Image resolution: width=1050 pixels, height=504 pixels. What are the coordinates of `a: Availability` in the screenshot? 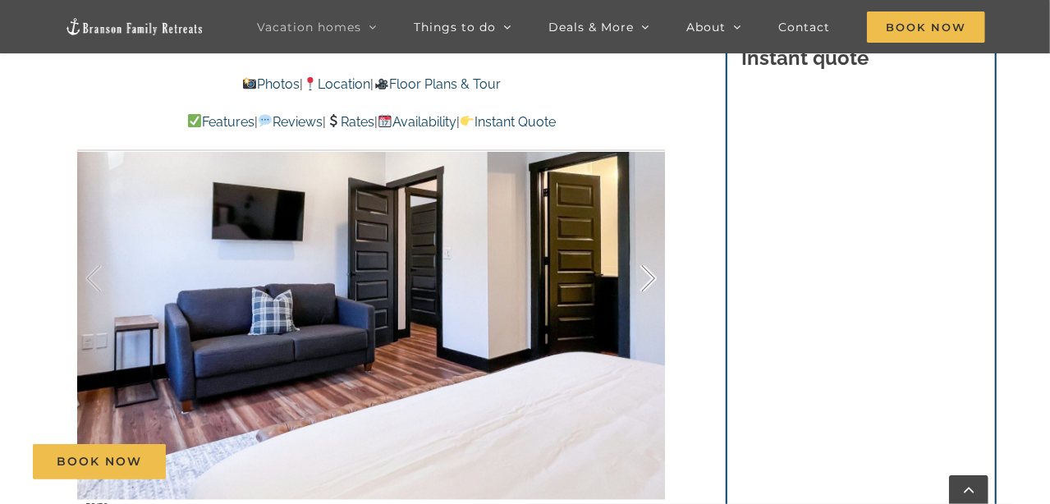 It's located at (417, 122).